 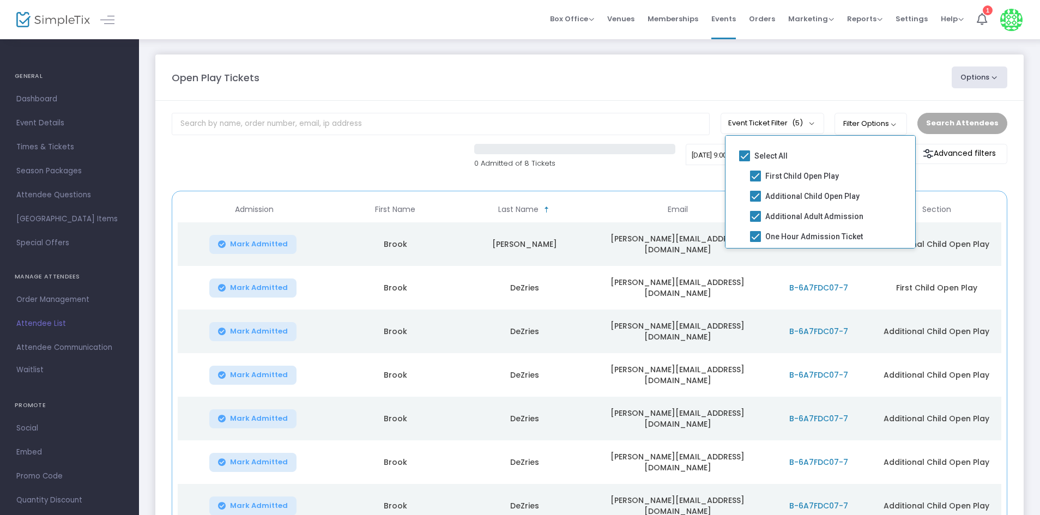 I want to click on td: First Child Open Play, so click(x=936, y=288).